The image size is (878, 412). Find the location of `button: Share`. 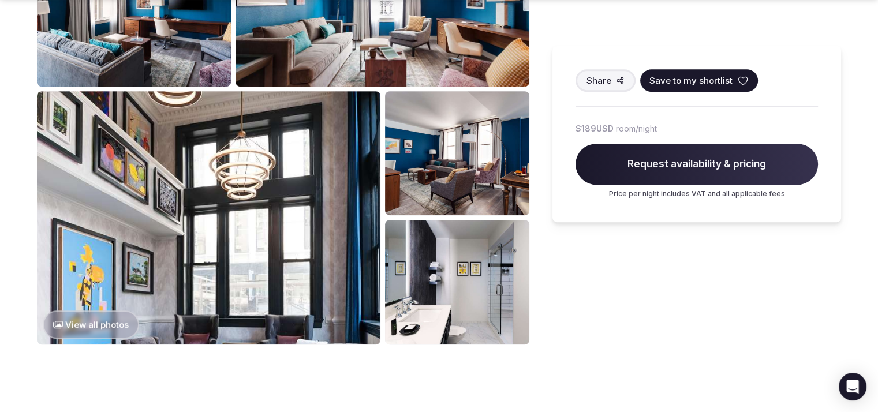

button: Share is located at coordinates (606, 80).